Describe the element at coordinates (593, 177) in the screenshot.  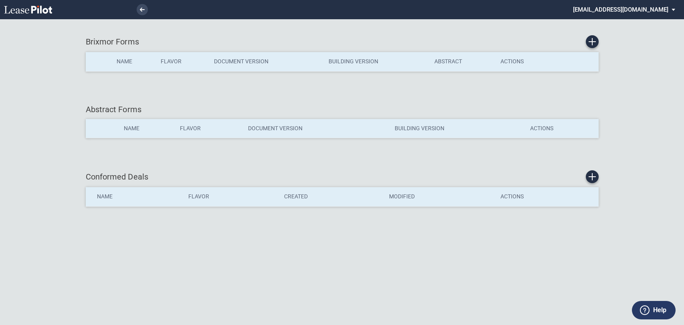
I see `a: Create new conformed deal` at that location.